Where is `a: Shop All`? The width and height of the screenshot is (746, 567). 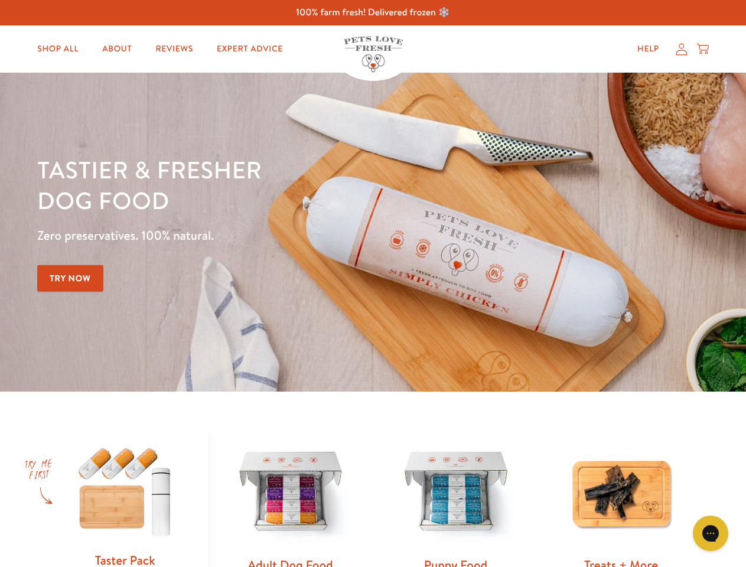
a: Shop All is located at coordinates (58, 49).